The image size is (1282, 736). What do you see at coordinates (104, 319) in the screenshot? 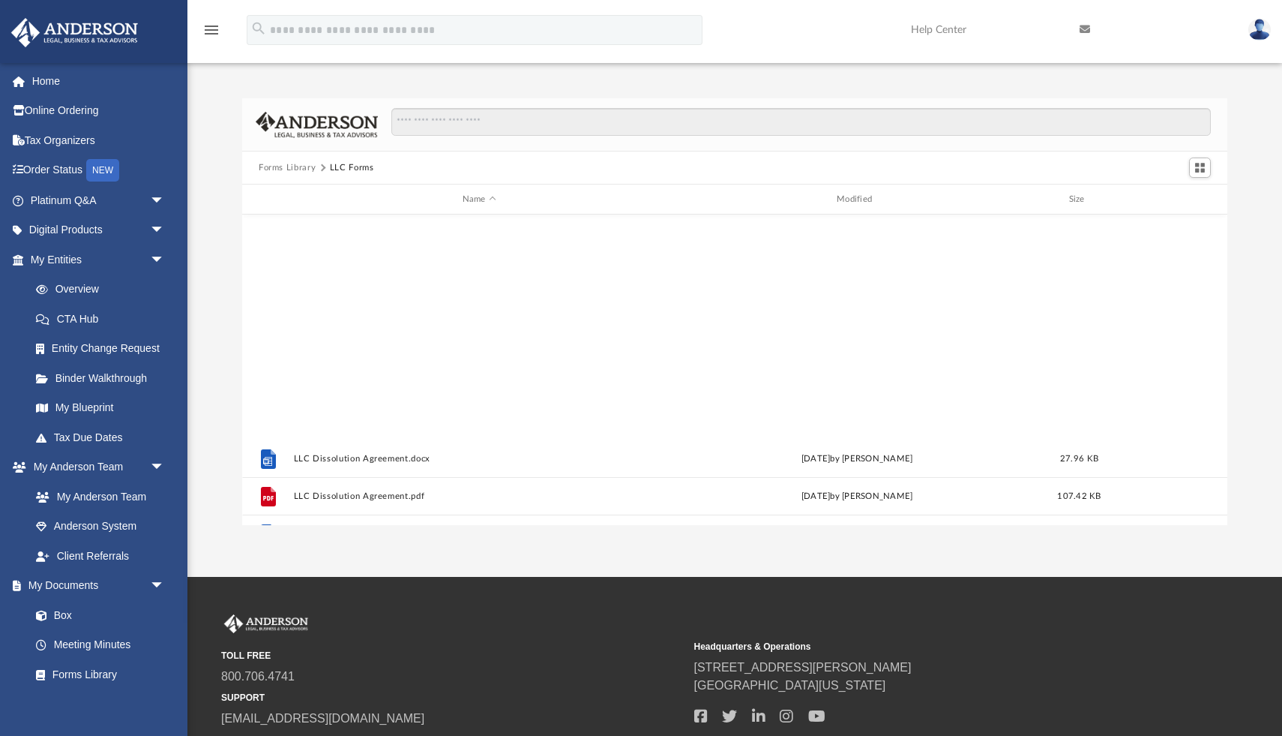
I see `a: CTA Hub` at bounding box center [104, 319].